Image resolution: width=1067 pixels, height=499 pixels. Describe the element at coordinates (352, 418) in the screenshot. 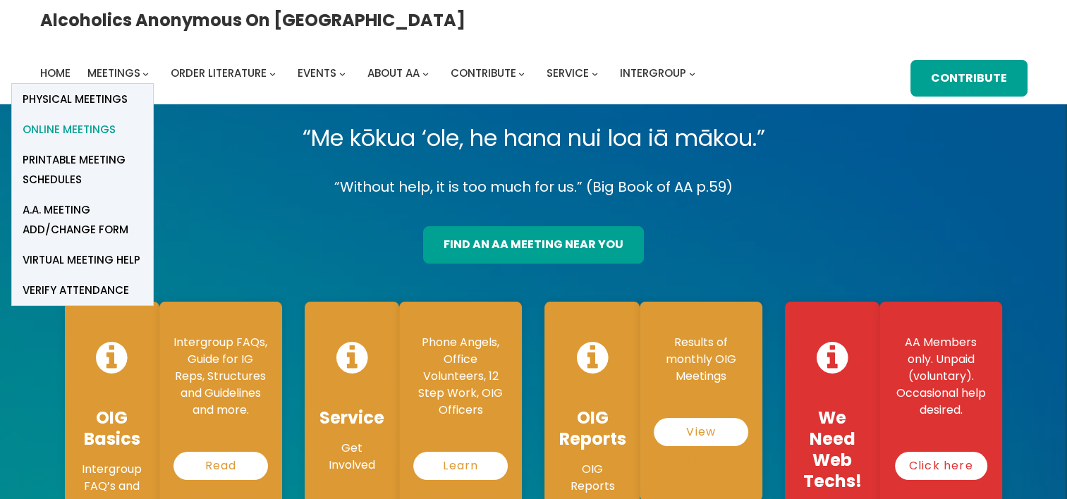

I see `h4: Service` at that location.